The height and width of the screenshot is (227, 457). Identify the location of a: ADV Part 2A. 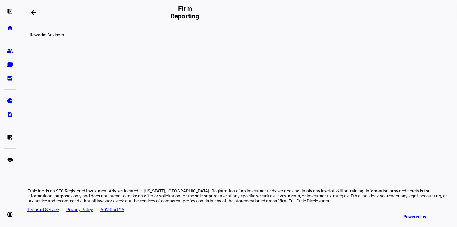
(112, 209).